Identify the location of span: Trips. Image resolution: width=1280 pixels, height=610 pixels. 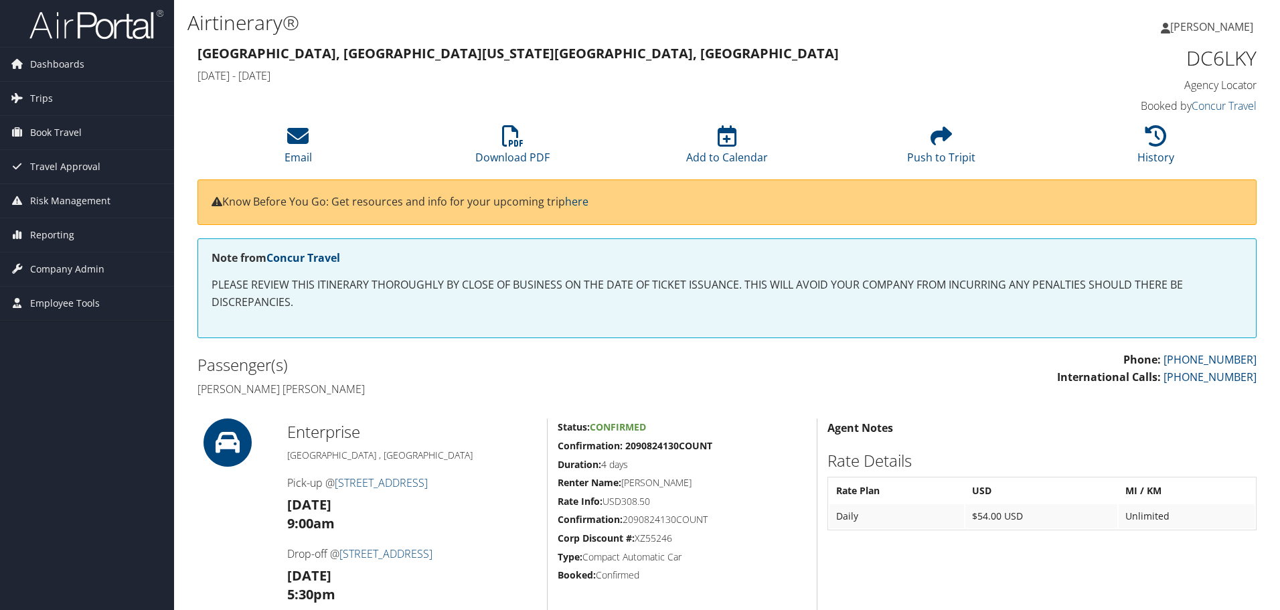
(41, 98).